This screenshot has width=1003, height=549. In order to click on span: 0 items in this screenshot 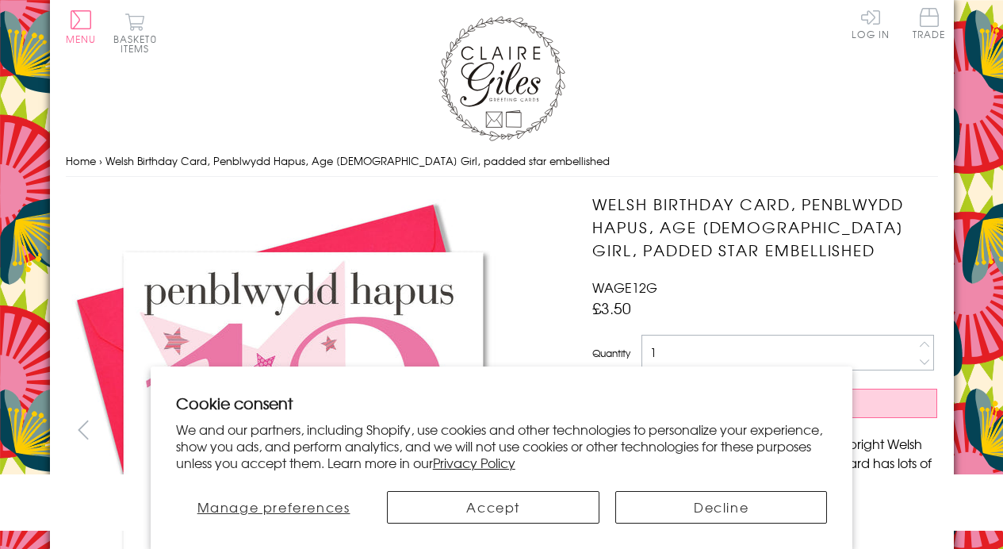, I will do `click(139, 44)`.